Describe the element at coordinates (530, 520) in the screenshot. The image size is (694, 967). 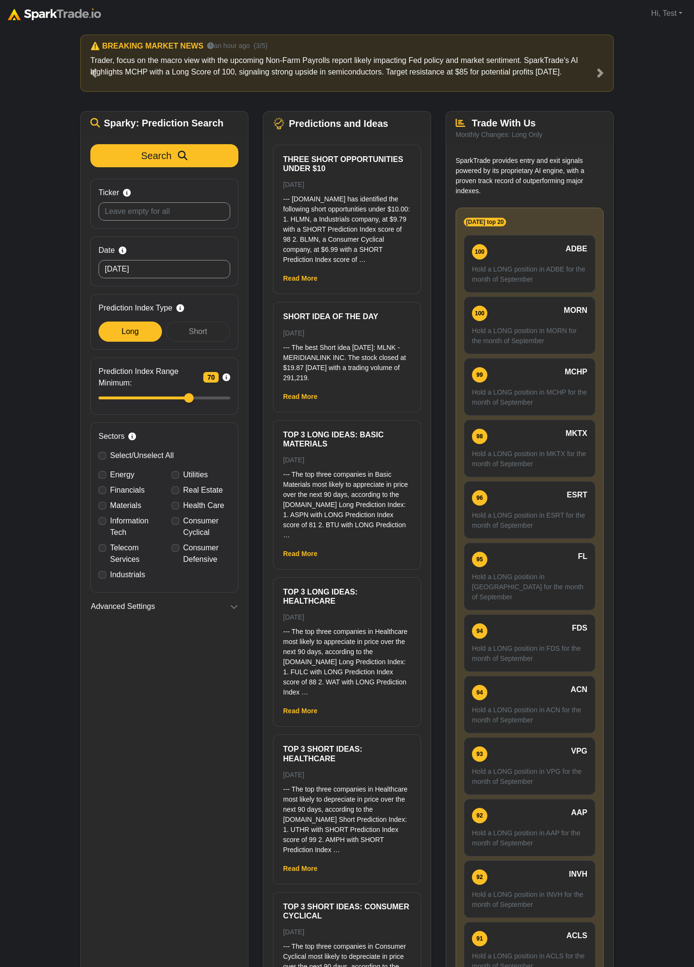
I see `p: Hold a LONG position in ESRT for the month of September` at that location.